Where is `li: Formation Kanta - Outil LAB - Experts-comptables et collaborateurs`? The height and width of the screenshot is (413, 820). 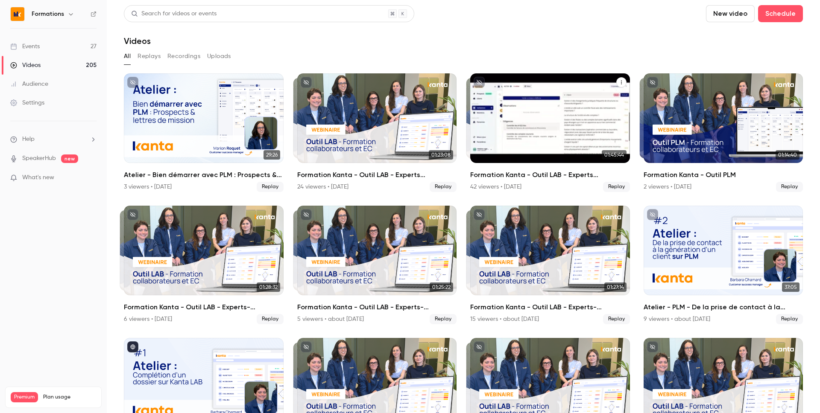 li: Formation Kanta - Outil LAB - Experts-comptables et collaborateurs is located at coordinates (204, 265).